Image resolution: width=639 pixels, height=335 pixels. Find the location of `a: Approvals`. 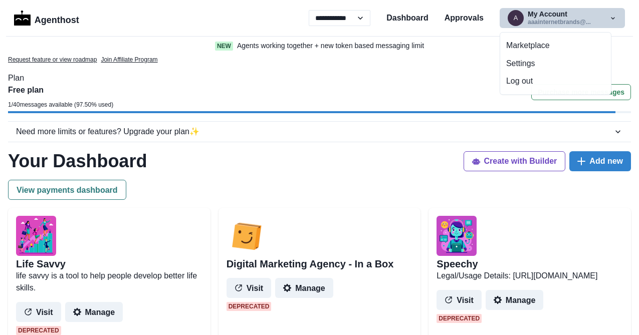

a: Approvals is located at coordinates (464, 18).